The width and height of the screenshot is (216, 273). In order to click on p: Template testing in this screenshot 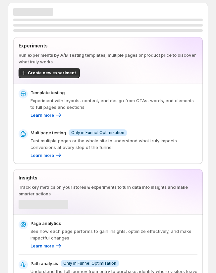, I will do `click(47, 93)`.